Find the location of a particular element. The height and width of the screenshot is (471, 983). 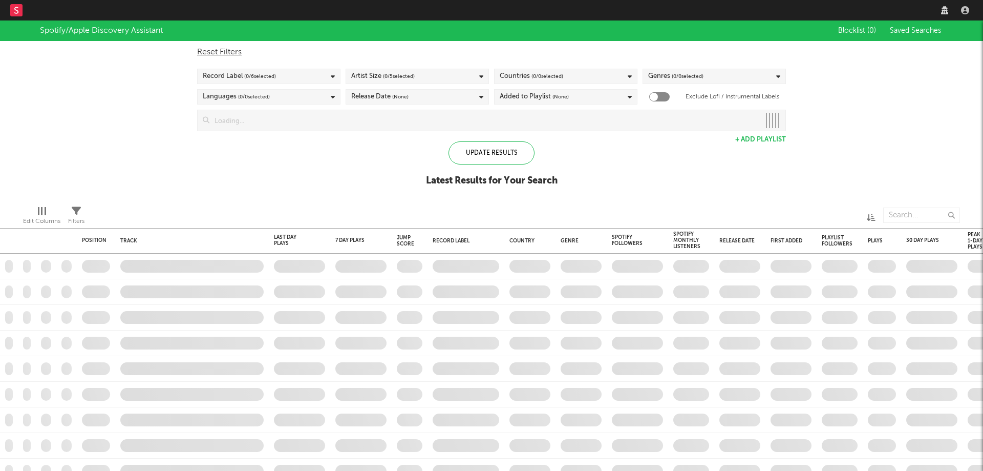

span: Blocklist is located at coordinates (857, 31).